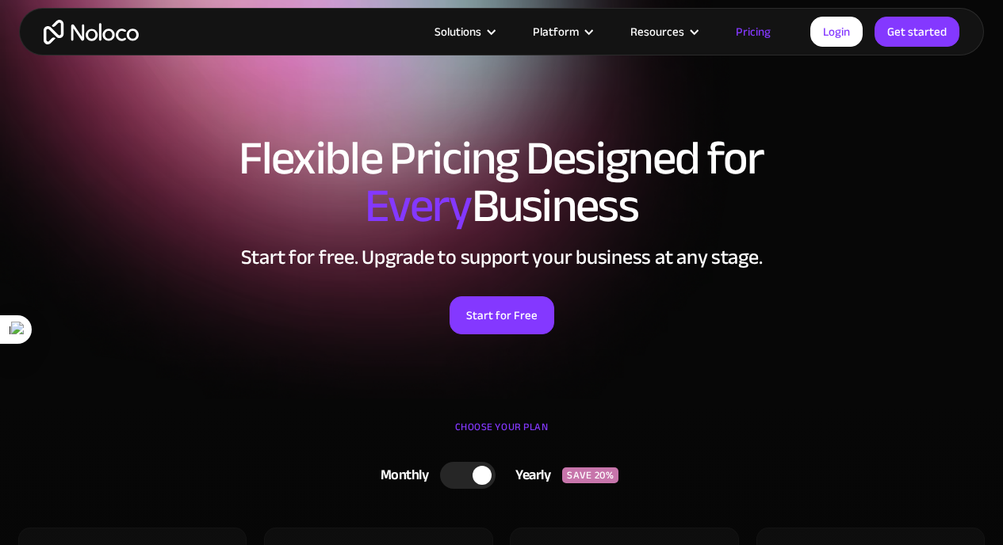 This screenshot has width=1003, height=545. Describe the element at coordinates (753, 32) in the screenshot. I see `a: Pricing` at that location.